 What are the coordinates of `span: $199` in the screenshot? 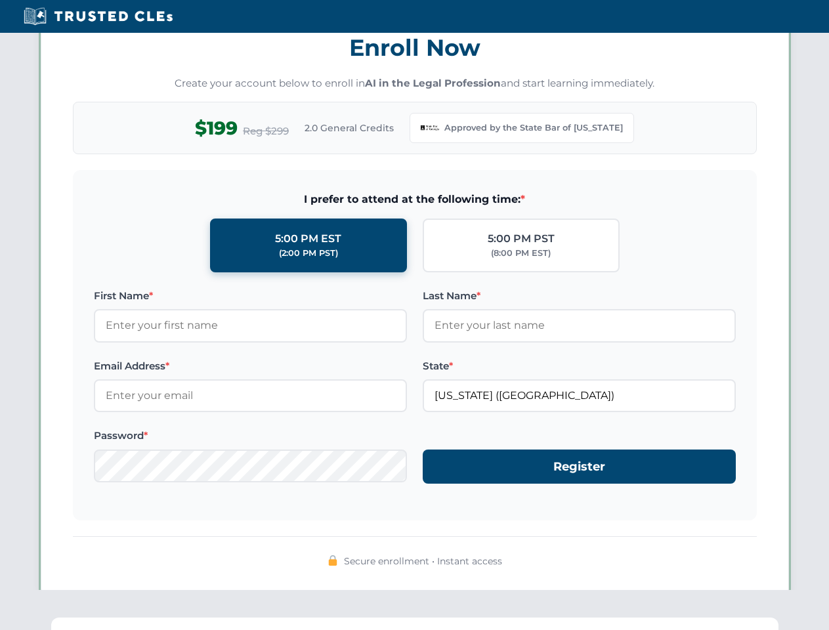 It's located at (216, 128).